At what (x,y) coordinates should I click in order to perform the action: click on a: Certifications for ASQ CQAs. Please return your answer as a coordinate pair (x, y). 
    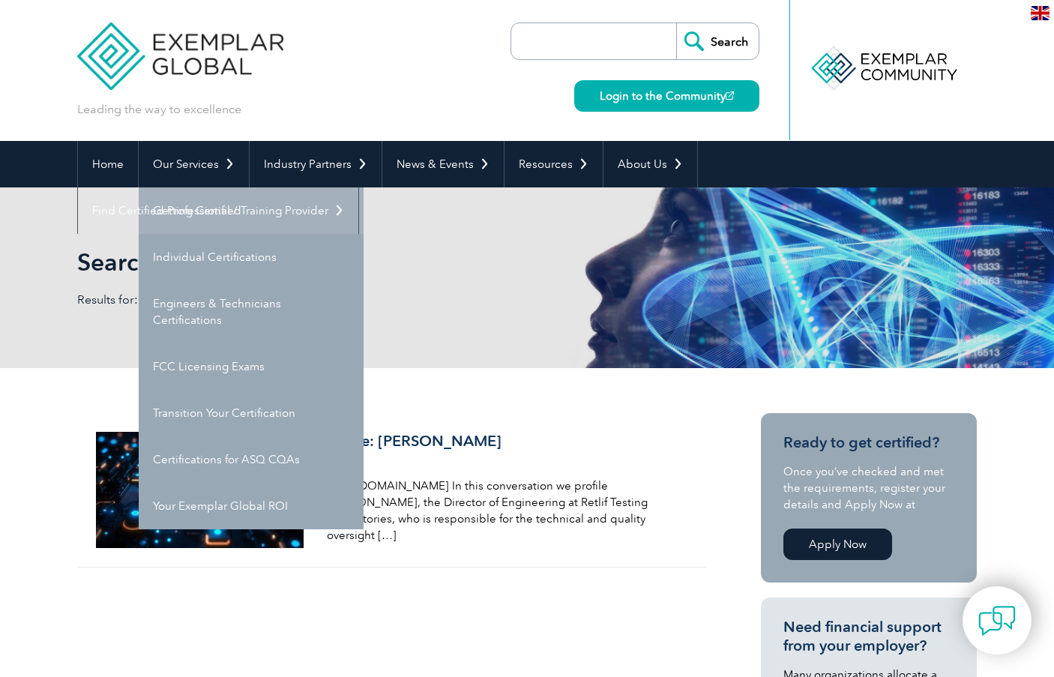
    Looking at the image, I should click on (251, 460).